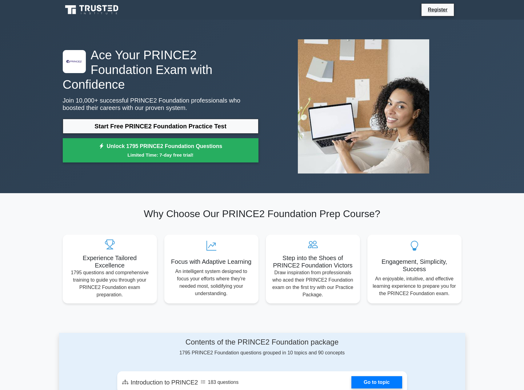 This screenshot has width=524, height=390. I want to click on h5: Engagement, Simplicity, Success, so click(414, 266).